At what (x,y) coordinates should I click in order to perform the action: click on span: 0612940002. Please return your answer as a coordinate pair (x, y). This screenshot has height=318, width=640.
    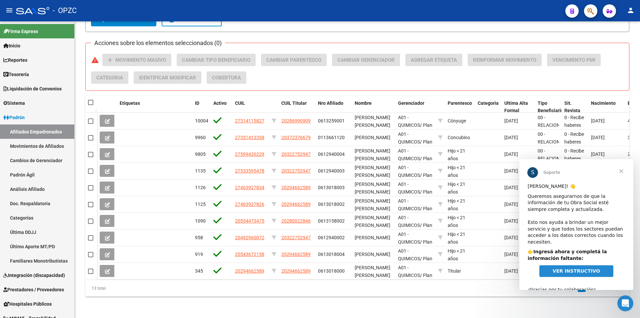
    Looking at the image, I should click on (331, 237).